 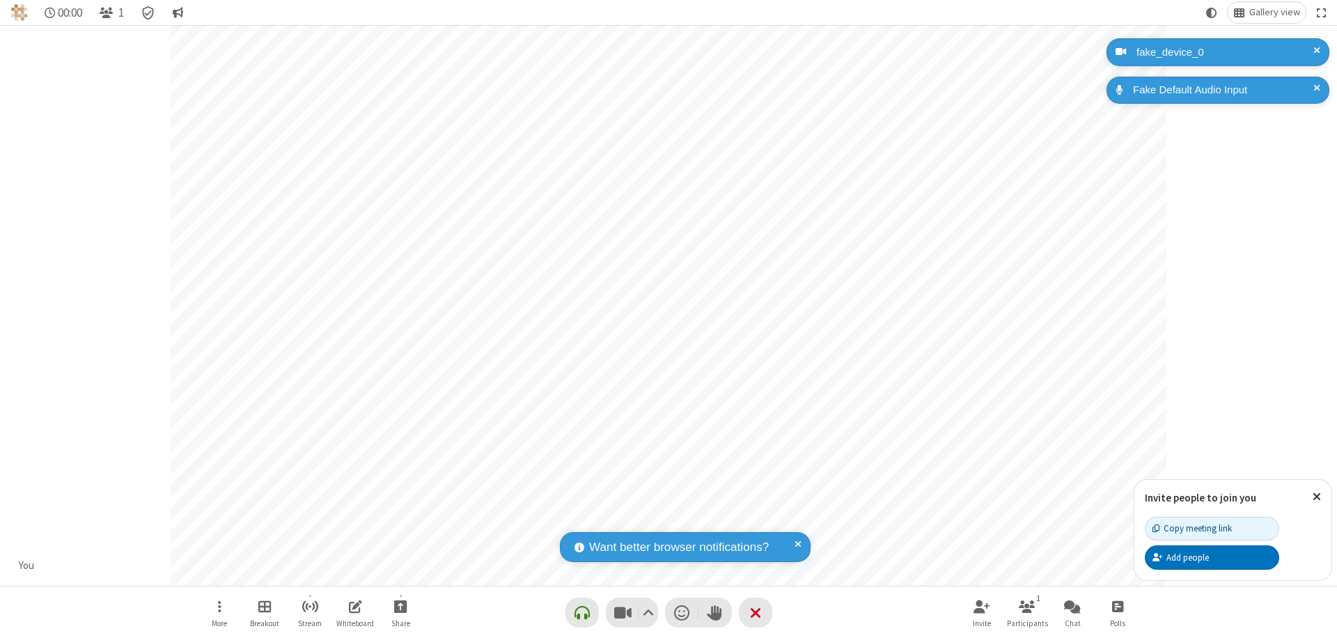 I want to click on button: Fullscreen, so click(x=1321, y=13).